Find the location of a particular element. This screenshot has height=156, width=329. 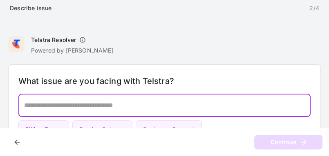

p: 2 / 4 is located at coordinates (314, 8).